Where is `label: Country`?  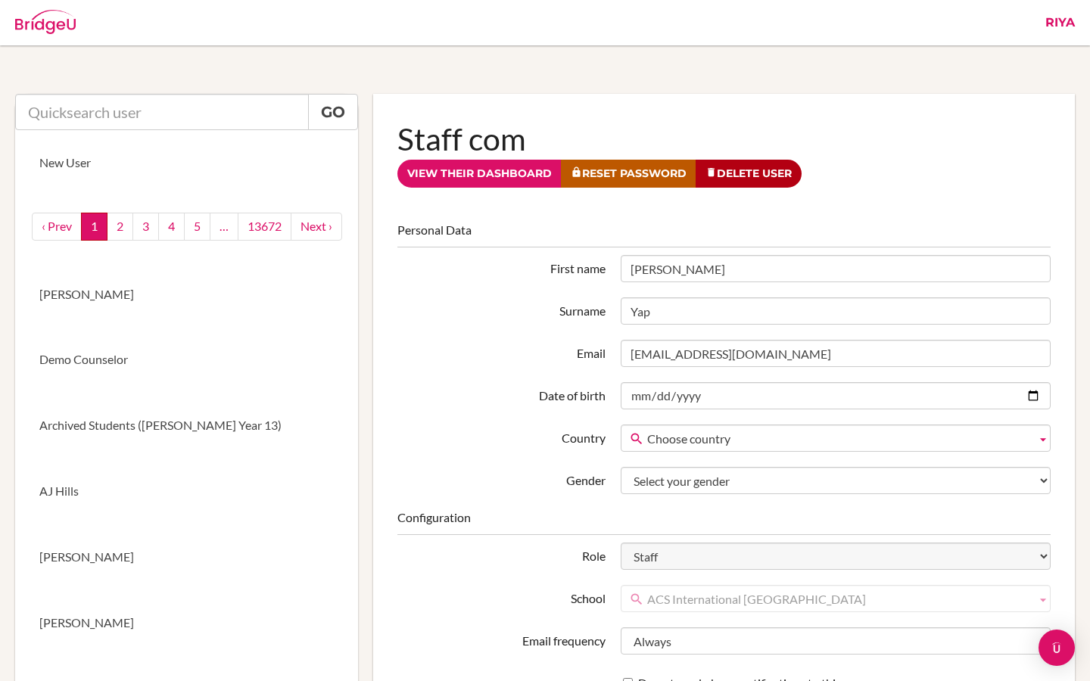
label: Country is located at coordinates (501, 436).